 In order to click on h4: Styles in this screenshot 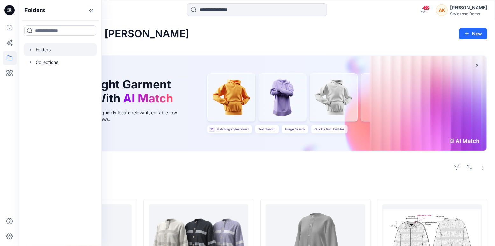, I will do `click(257, 189)`.